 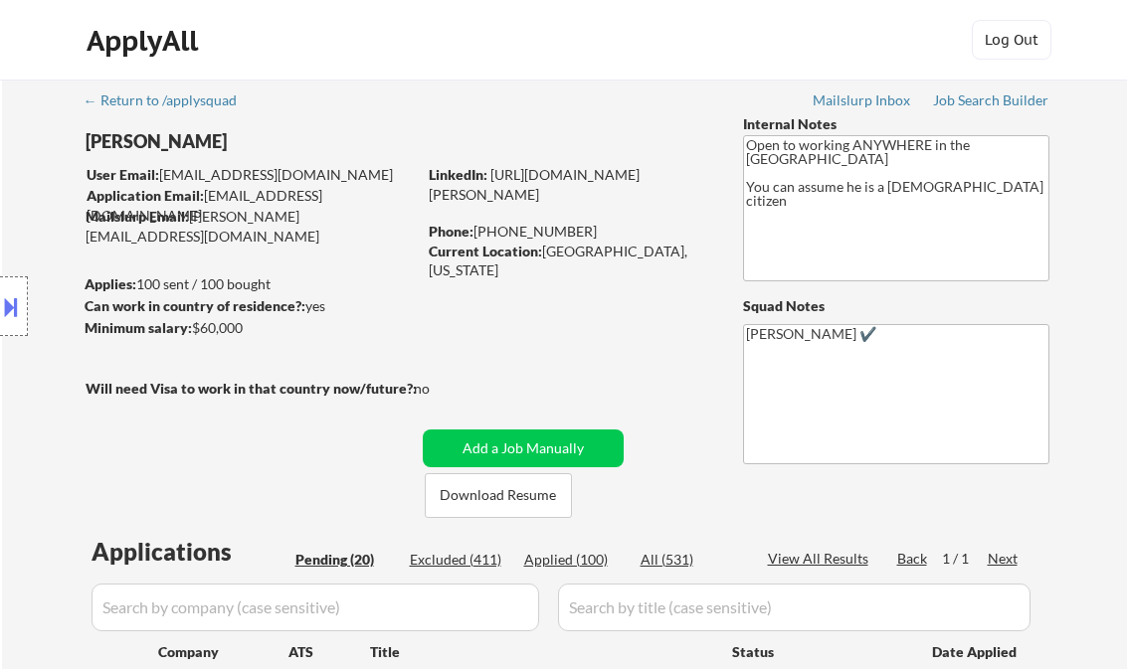 I want to click on div: Internal Notes, so click(x=896, y=124).